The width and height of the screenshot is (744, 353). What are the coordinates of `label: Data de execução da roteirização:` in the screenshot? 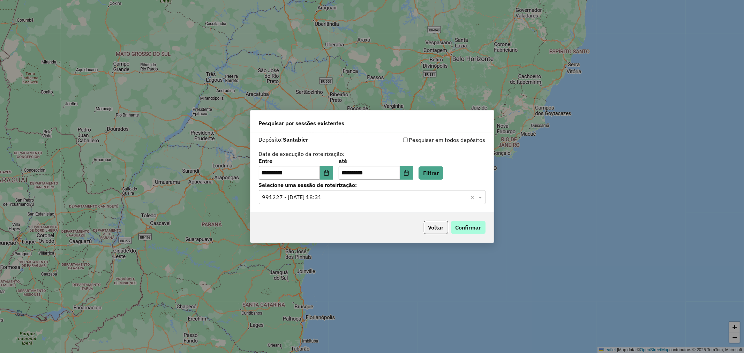 It's located at (302, 154).